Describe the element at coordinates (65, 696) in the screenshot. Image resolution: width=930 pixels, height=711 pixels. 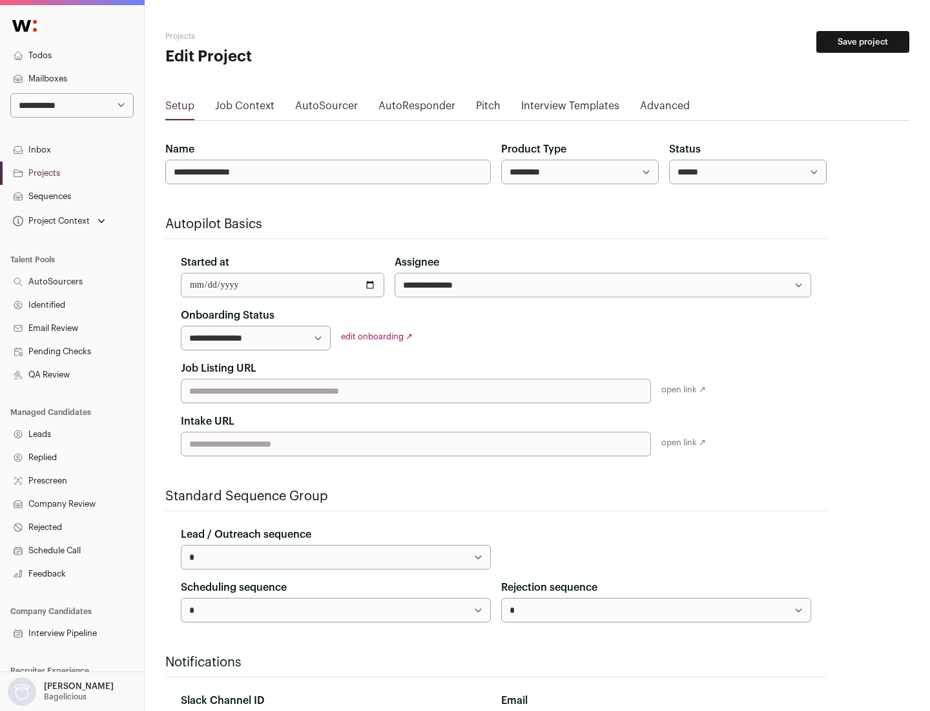
I see `p: Bagelicious` at that location.